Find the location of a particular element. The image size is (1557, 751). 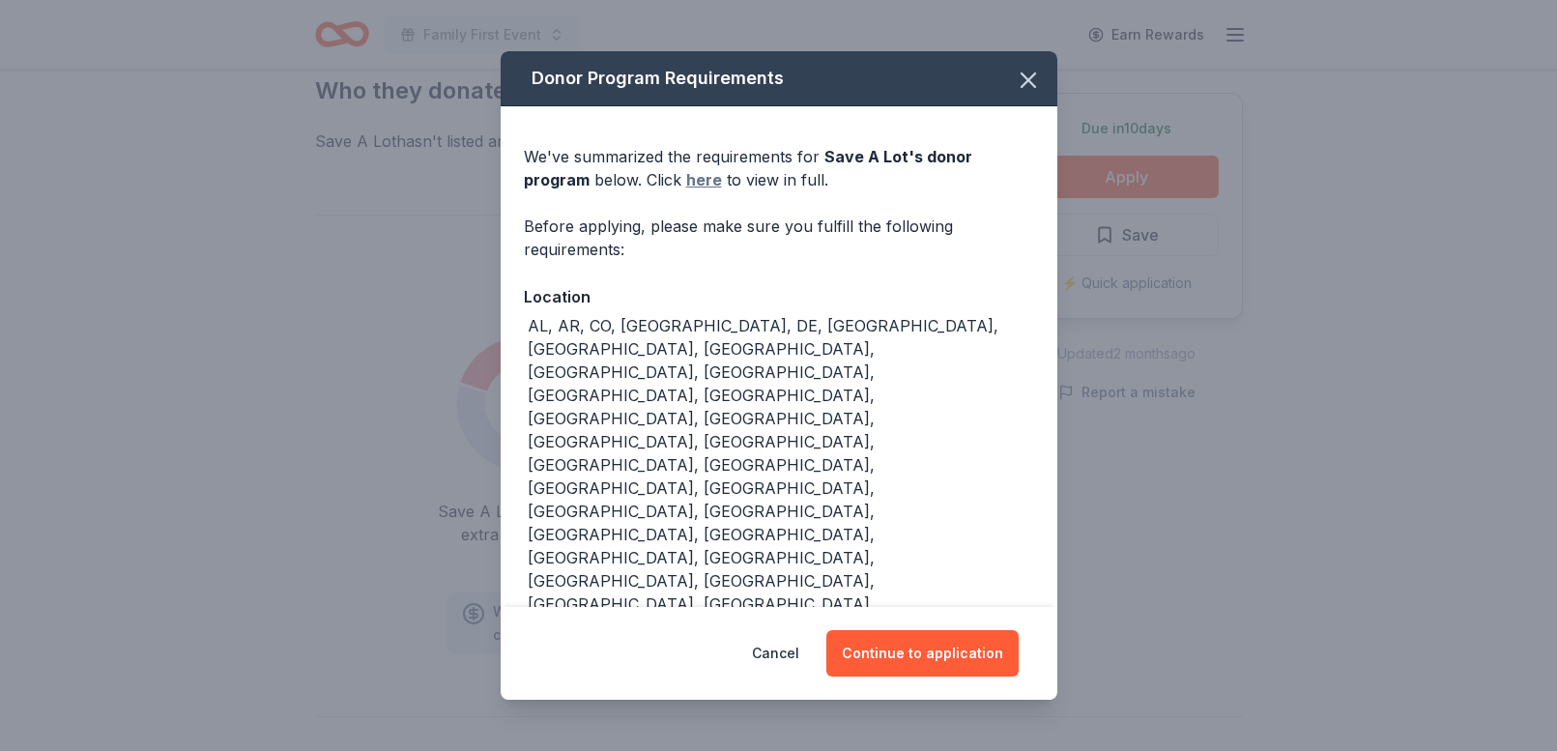

div: We've summarized the requirements for below. Click to view in full. is located at coordinates (779, 168).